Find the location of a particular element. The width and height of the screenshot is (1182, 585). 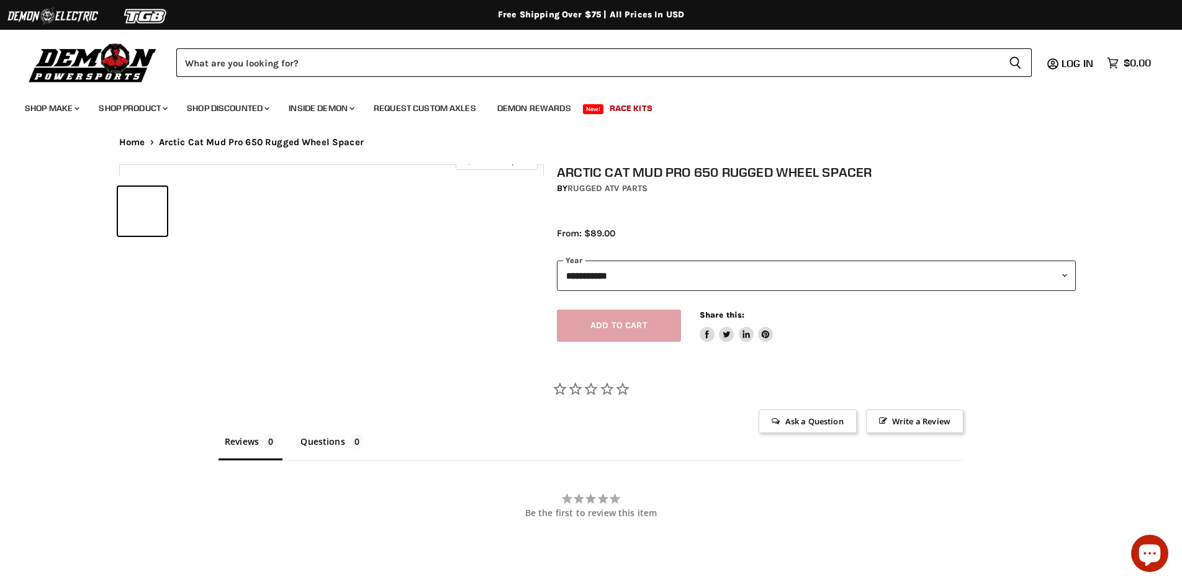

a: Rugged ATV Parts is located at coordinates (607, 188).